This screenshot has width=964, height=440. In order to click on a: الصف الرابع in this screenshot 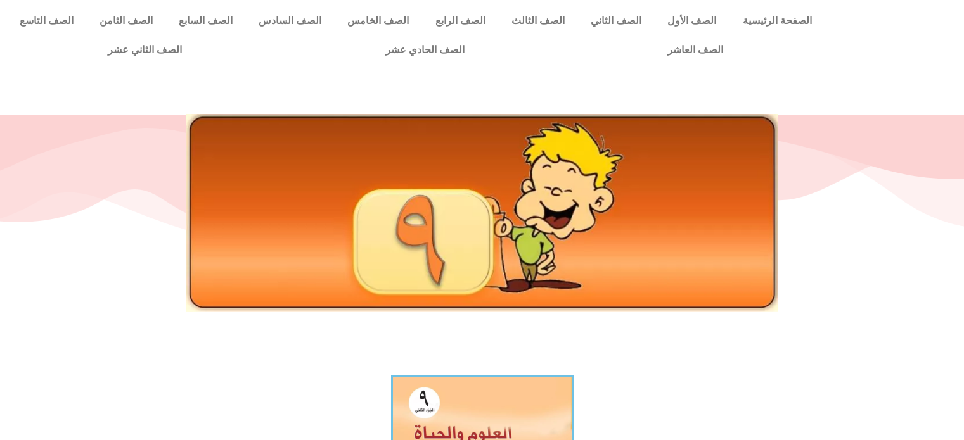, I will do `click(460, 21)`.